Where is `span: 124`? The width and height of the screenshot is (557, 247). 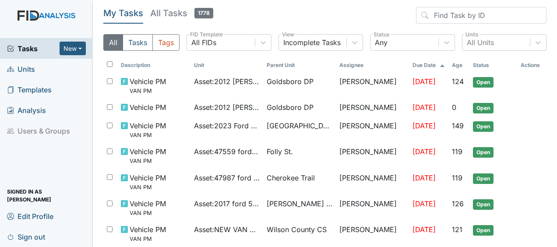 span: 124 is located at coordinates (457, 81).